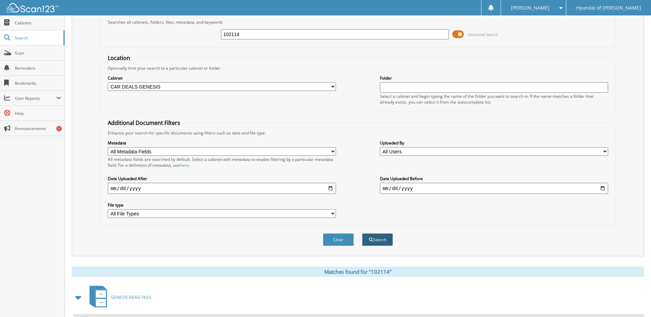  I want to click on legend: Location, so click(119, 58).